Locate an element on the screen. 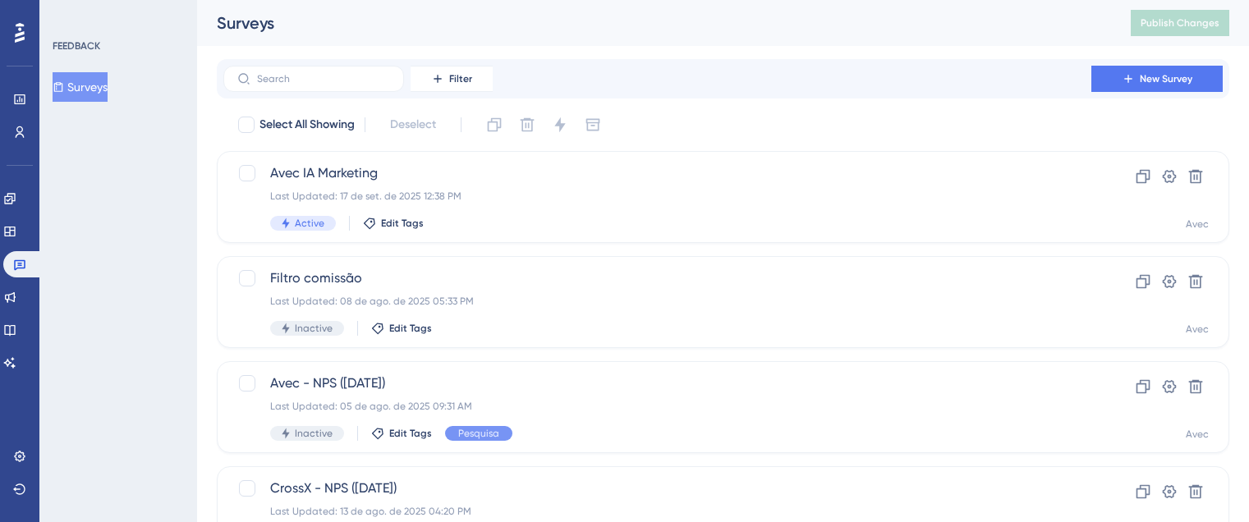 This screenshot has width=1249, height=522. button: Deselect is located at coordinates (413, 125).